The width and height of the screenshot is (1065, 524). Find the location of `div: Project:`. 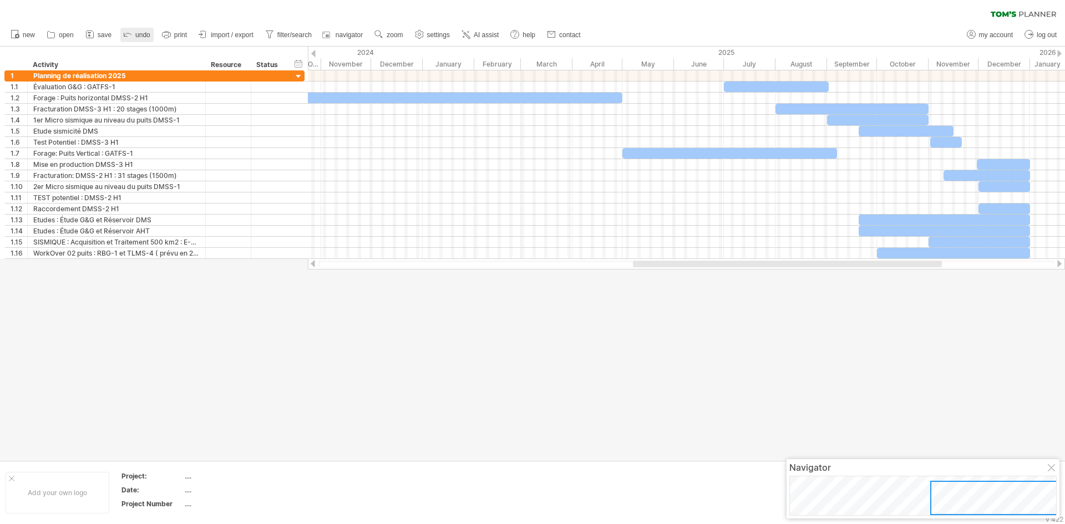

div: Project: is located at coordinates (152, 476).